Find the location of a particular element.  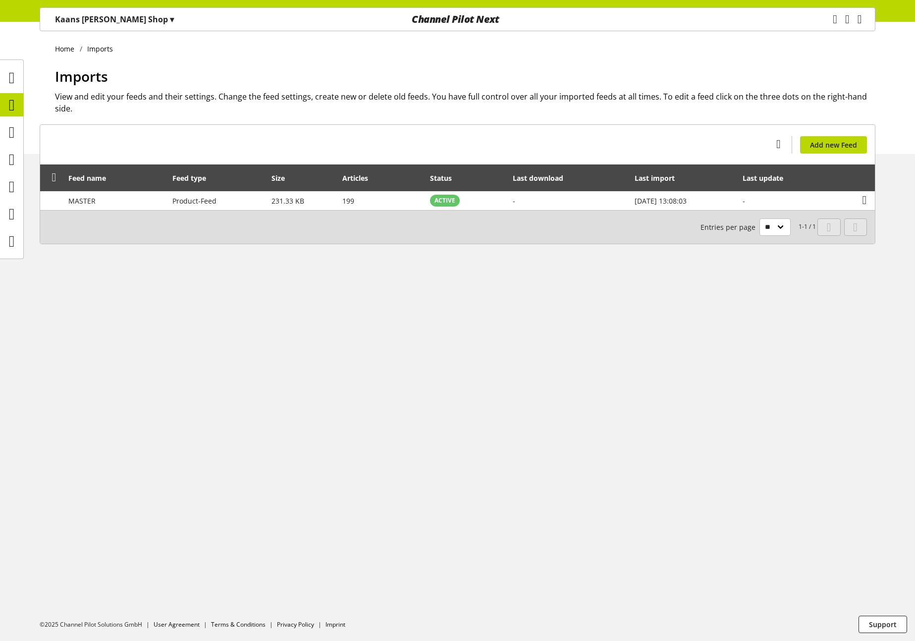

span: 199 is located at coordinates (348, 201).